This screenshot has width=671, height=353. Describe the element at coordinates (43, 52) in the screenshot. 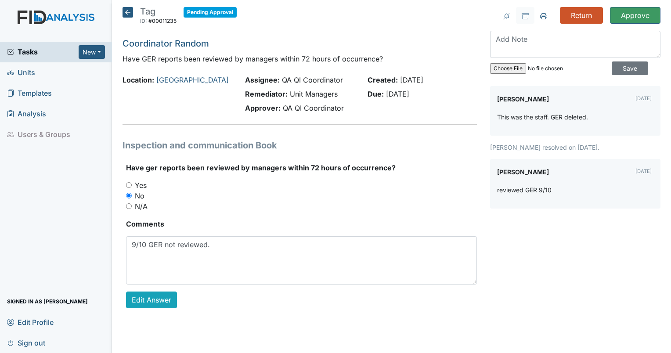

I see `span: Tasks` at that location.